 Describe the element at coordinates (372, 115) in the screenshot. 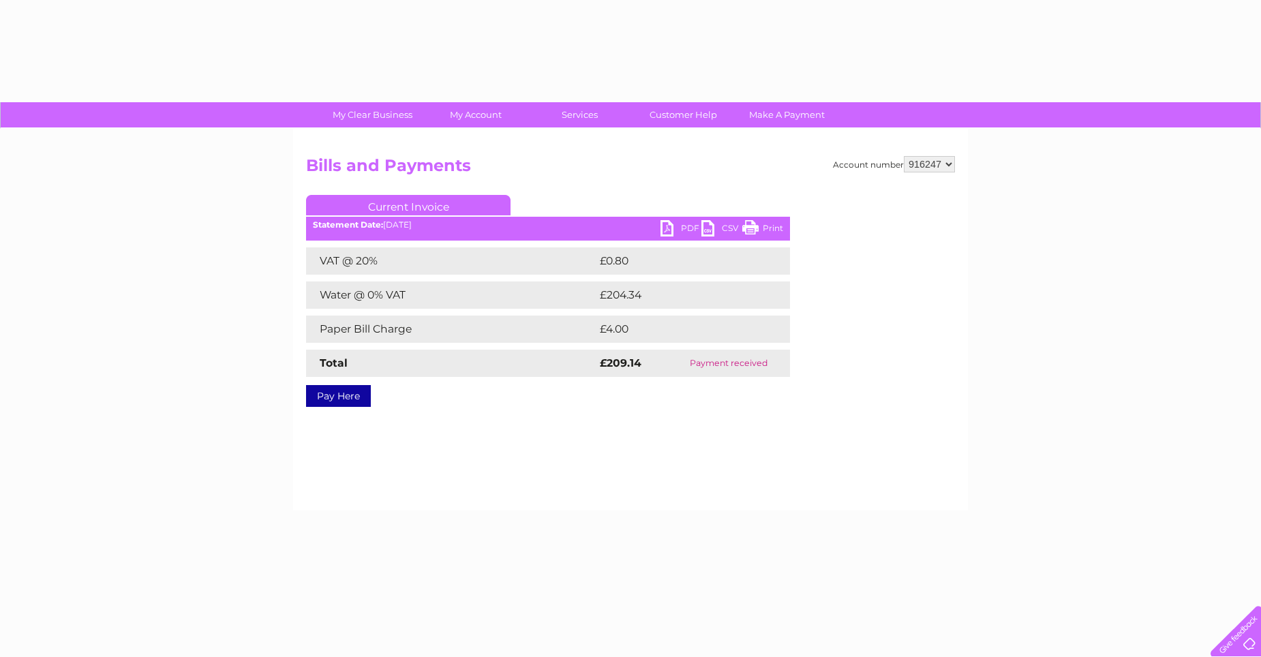

I see `a: My Clear Business` at that location.